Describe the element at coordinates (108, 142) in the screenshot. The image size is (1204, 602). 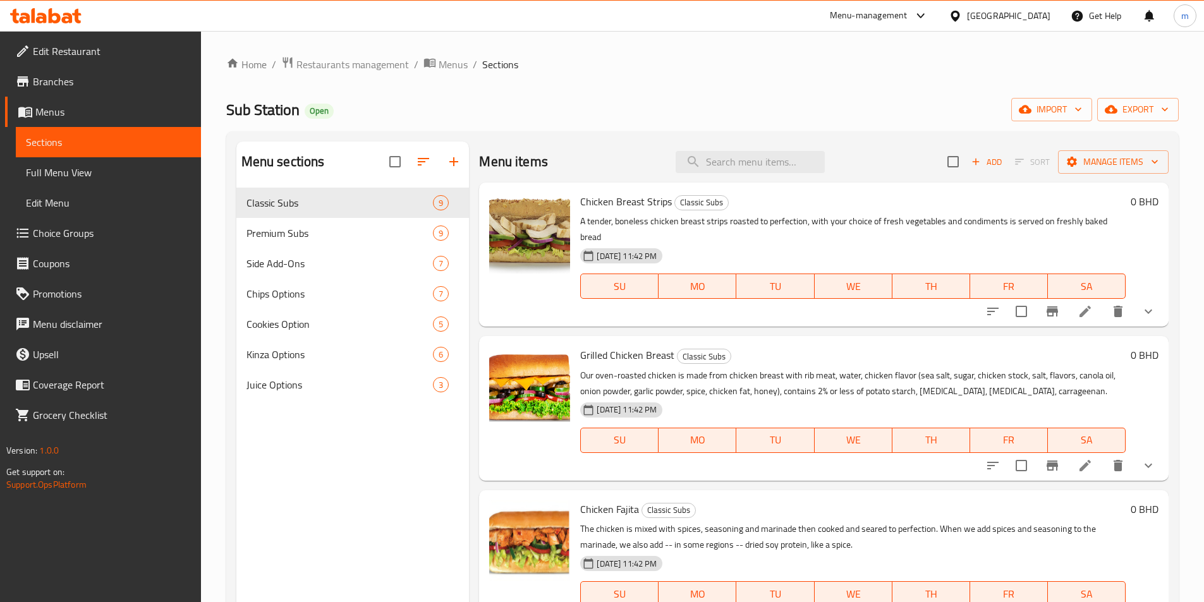
I see `a: Sections` at that location.